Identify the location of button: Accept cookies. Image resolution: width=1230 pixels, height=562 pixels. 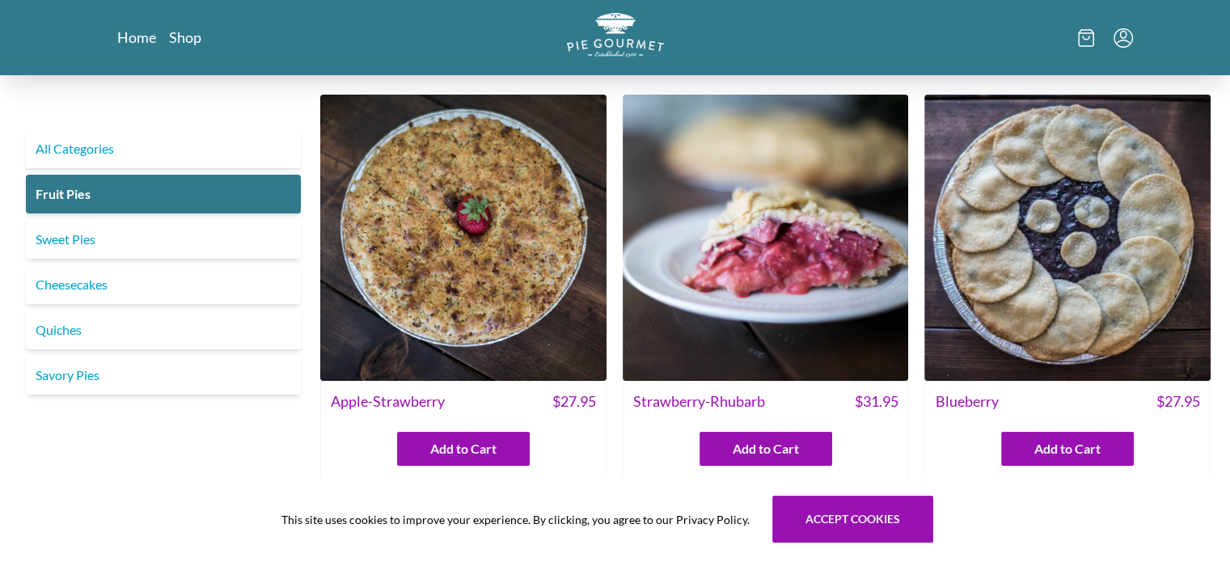
(852, 519).